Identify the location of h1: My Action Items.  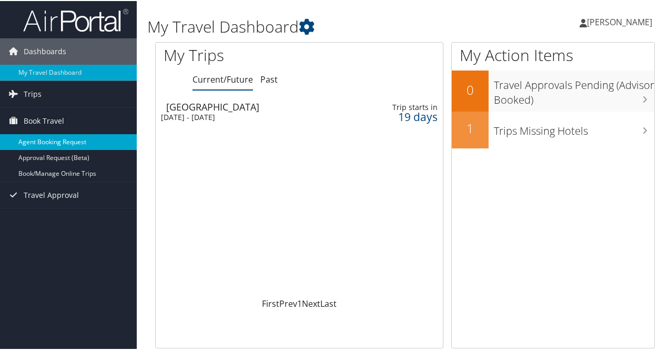
(553, 54).